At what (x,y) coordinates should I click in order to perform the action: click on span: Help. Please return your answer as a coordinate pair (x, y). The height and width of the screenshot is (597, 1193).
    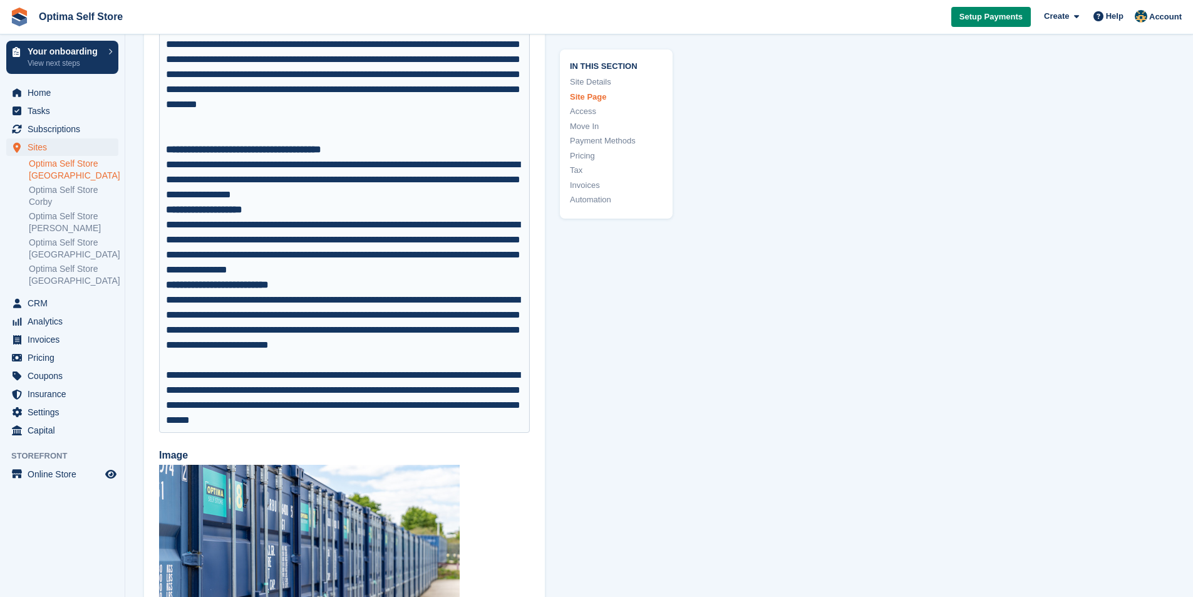
    Looking at the image, I should click on (1114, 16).